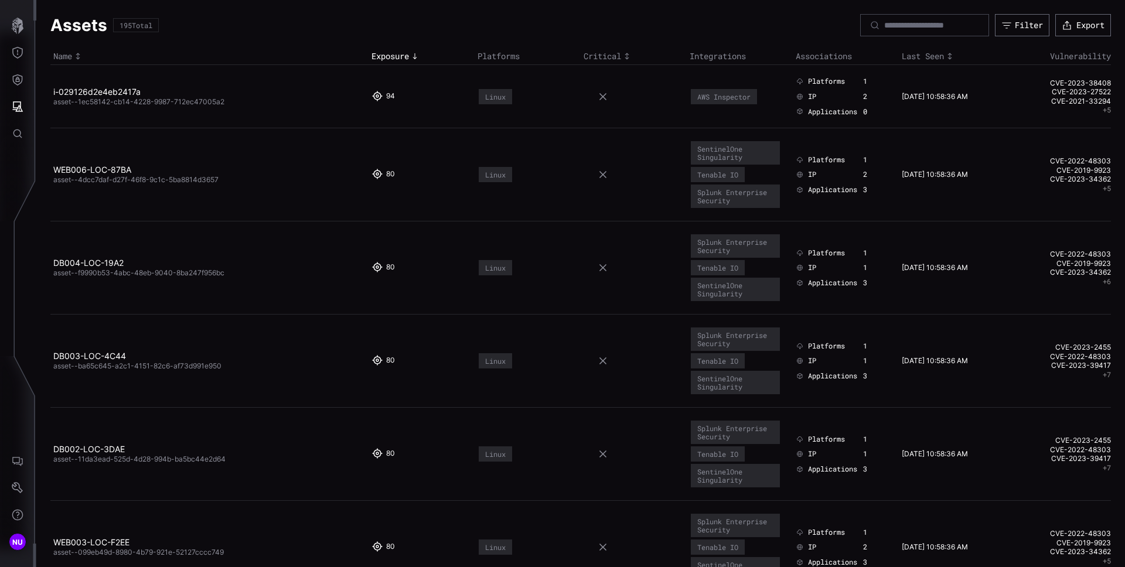 The width and height of the screenshot is (1125, 567). What do you see at coordinates (846, 56) in the screenshot?
I see `th: Associations` at bounding box center [846, 56].